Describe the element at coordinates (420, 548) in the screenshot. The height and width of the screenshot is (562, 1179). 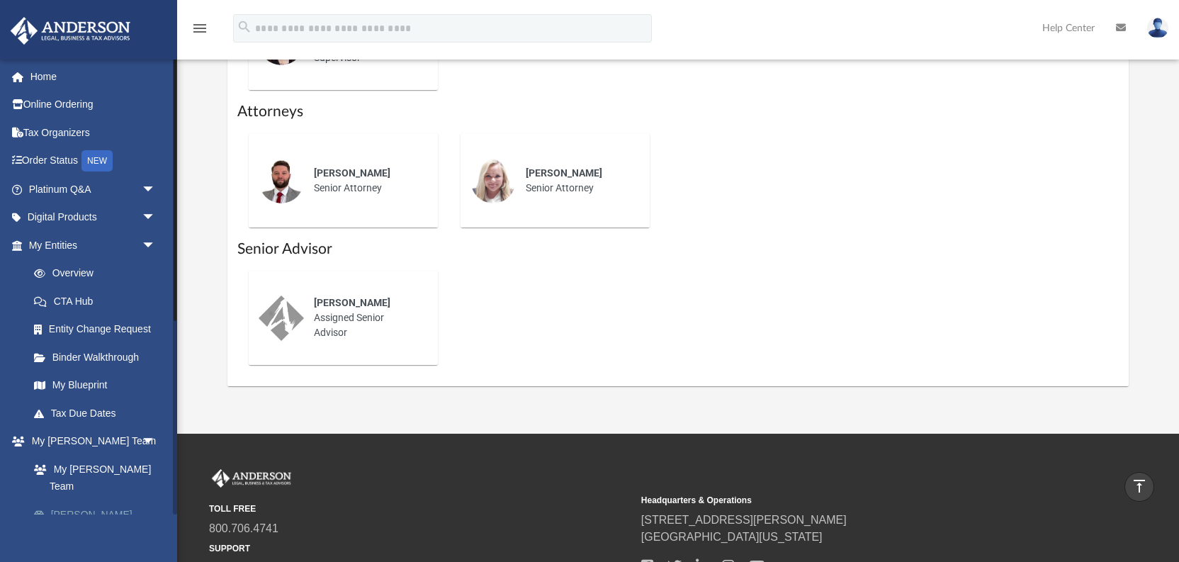
I see `small: SUPPORT` at that location.